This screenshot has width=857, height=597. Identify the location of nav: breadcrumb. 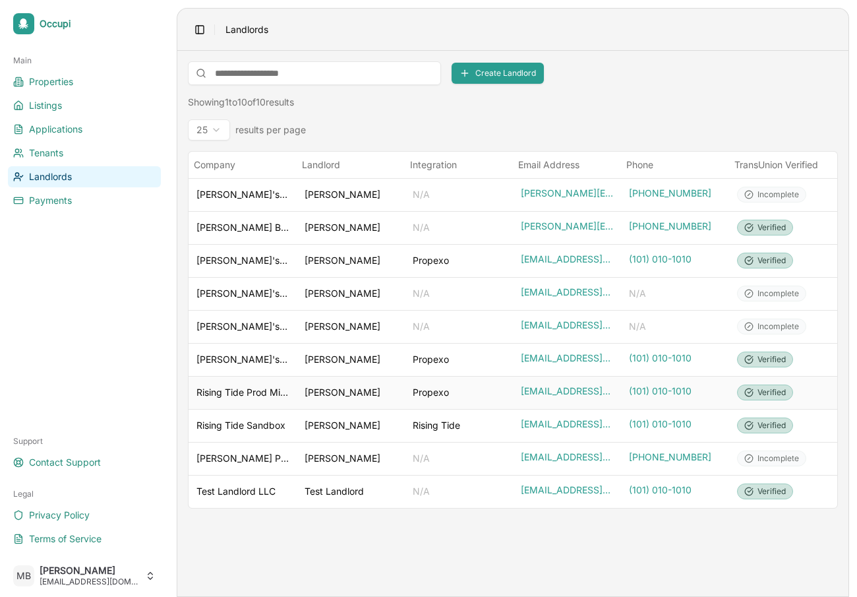
(247, 30).